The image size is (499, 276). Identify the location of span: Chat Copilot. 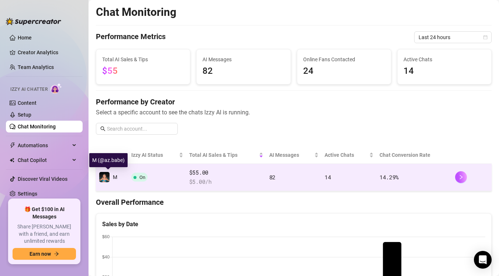
(44, 160).